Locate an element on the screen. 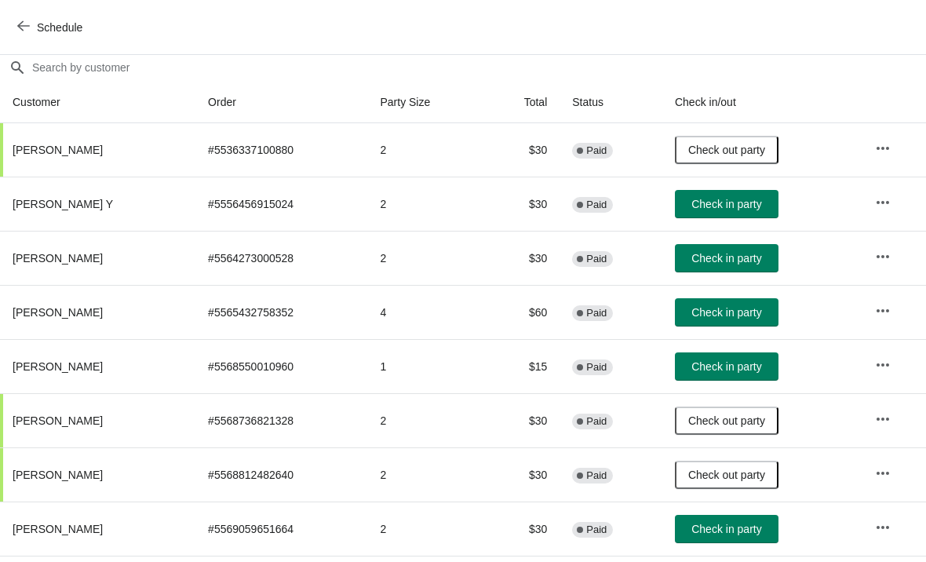 This screenshot has width=926, height=562. input: Search by customer is located at coordinates (479, 67).